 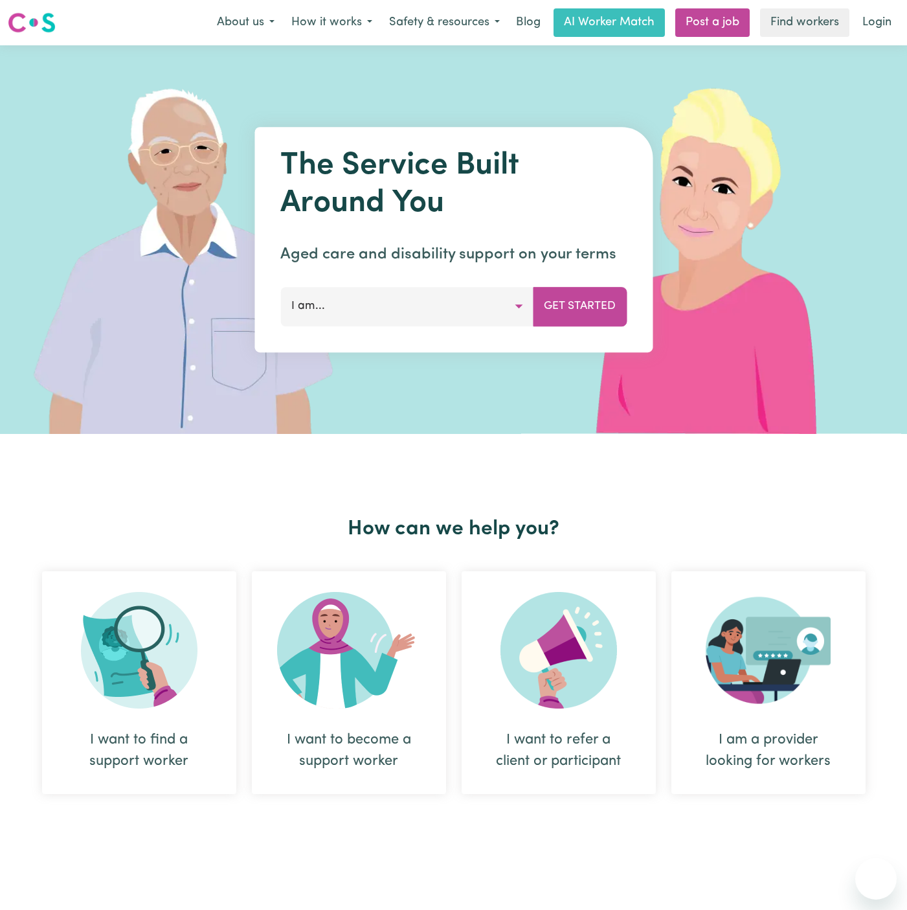 What do you see at coordinates (349, 650) in the screenshot?
I see `img: Become Worker` at bounding box center [349, 650].